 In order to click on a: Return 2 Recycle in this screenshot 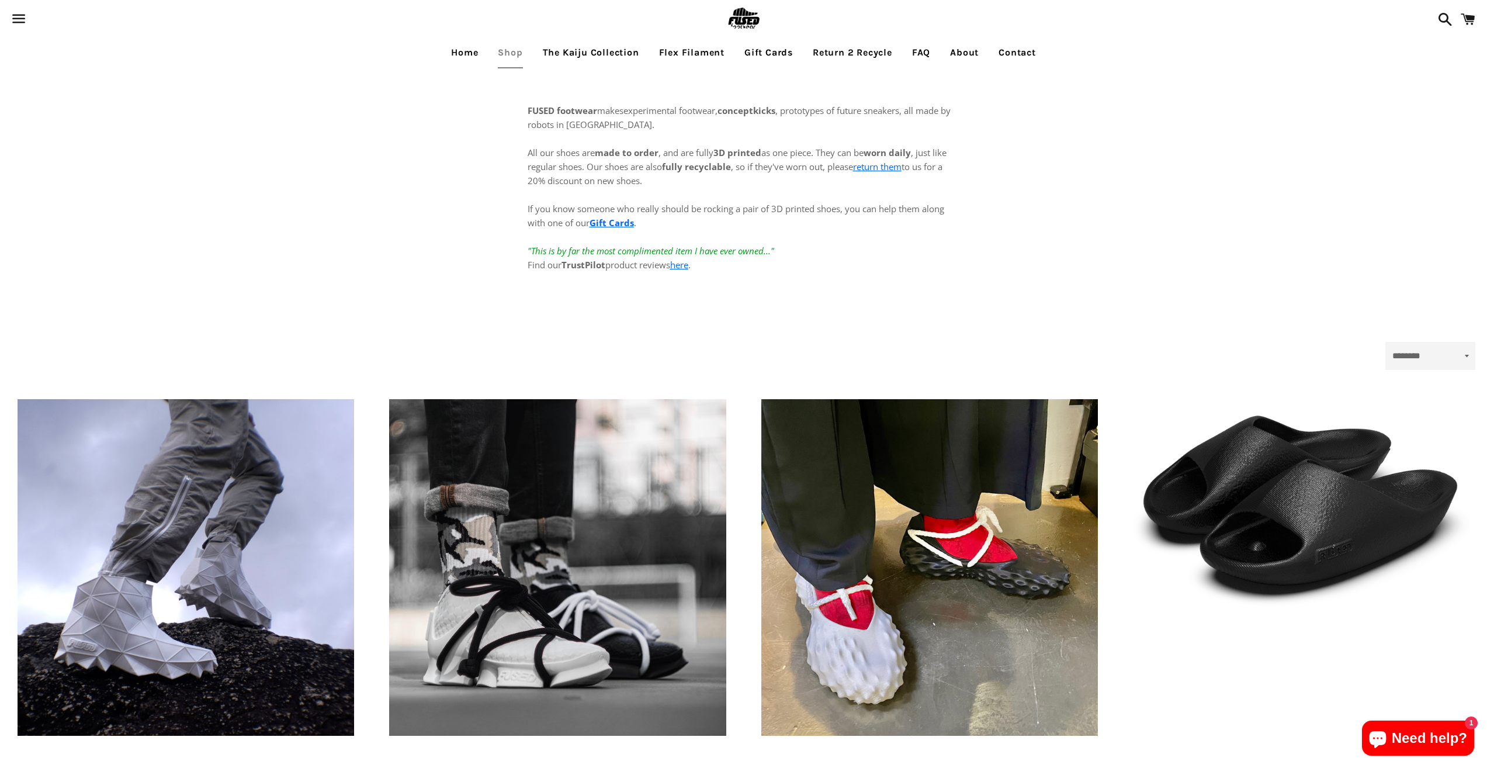, I will do `click(853, 53)`.